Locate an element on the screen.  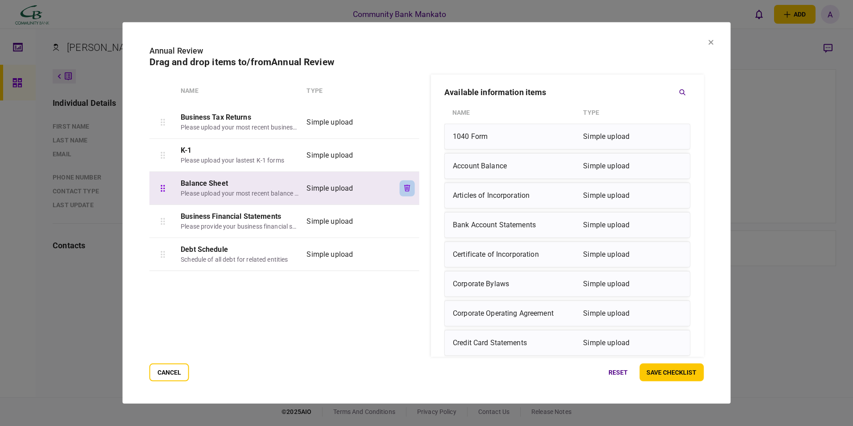
h2: Drag and drop items to/from Annual Review is located at coordinates (427, 62).